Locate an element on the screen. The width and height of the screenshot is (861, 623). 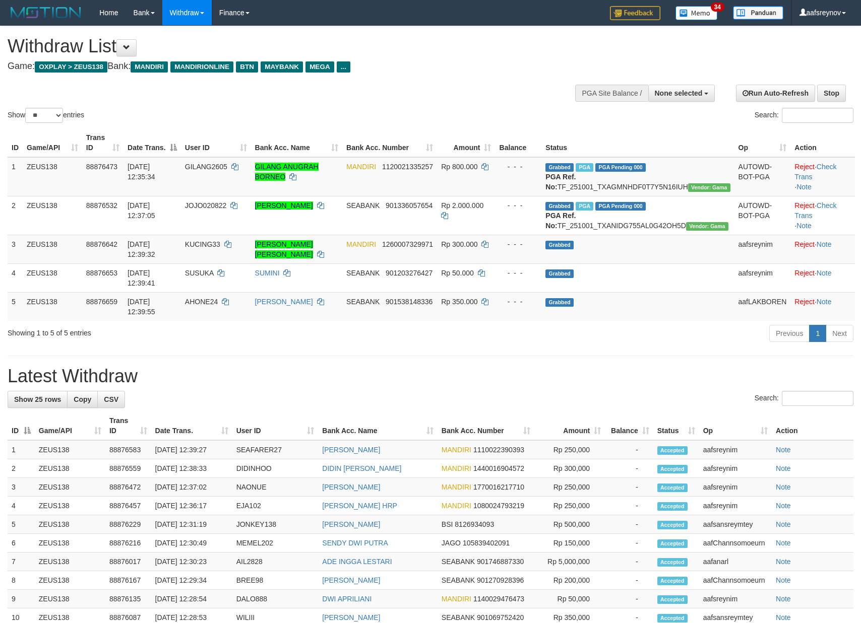
td: AIL2828 is located at coordinates (275, 562).